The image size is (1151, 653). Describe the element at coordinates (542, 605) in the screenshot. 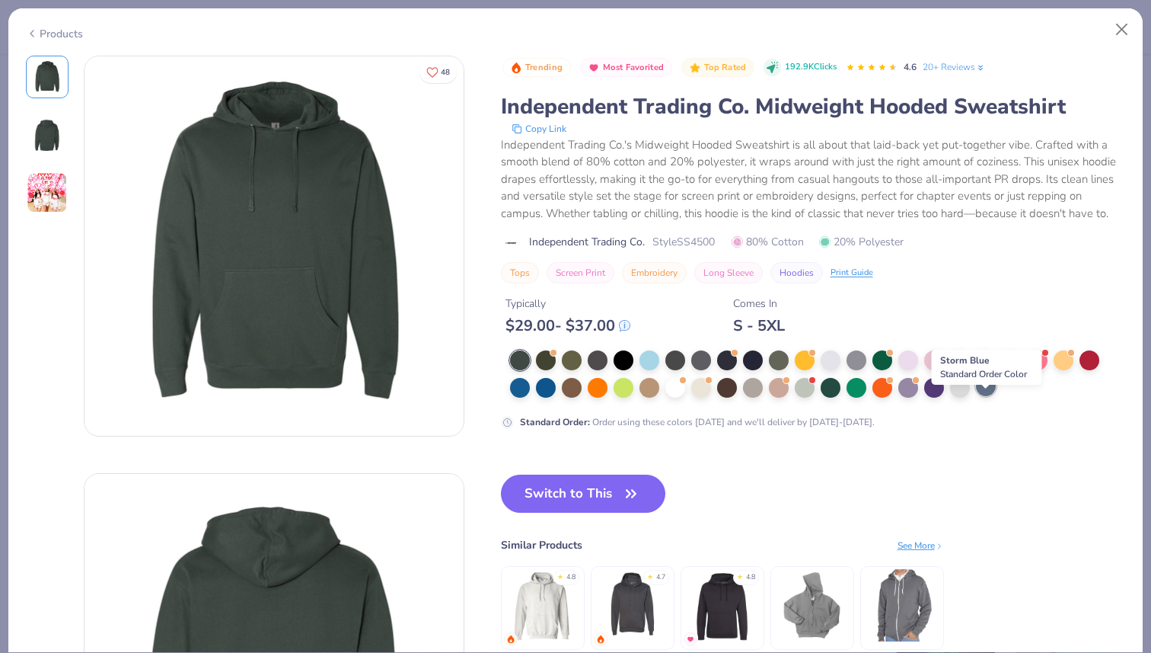

I see `img: Gildan Adult Heavy Blend 8 Oz. 50/50 Hooded Sweatshirt` at that location.